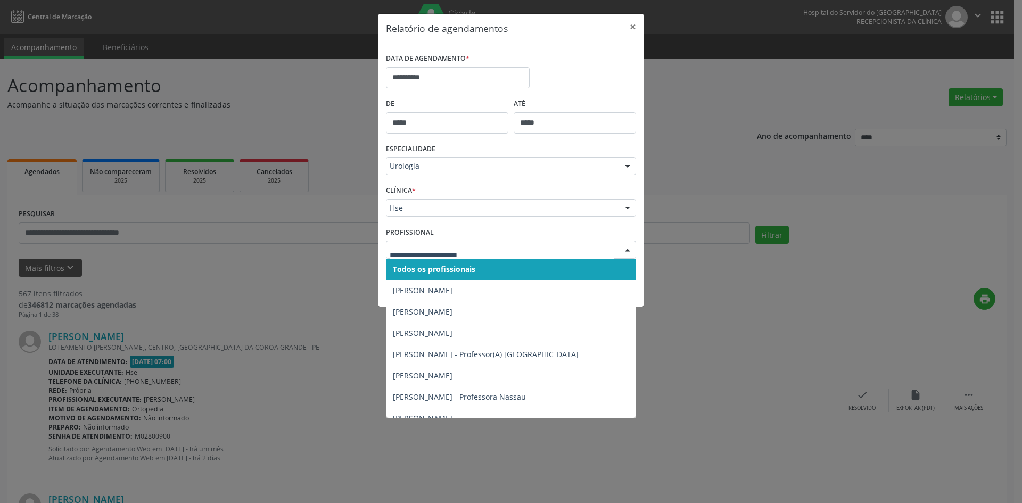 The image size is (1022, 503). What do you see at coordinates (447, 104) in the screenshot?
I see `label: De` at bounding box center [447, 104].